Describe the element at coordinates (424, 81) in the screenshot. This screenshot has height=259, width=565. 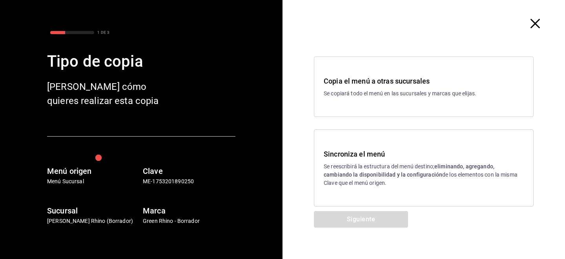
I see `h3: Copia el menú a otras sucursales` at that location.